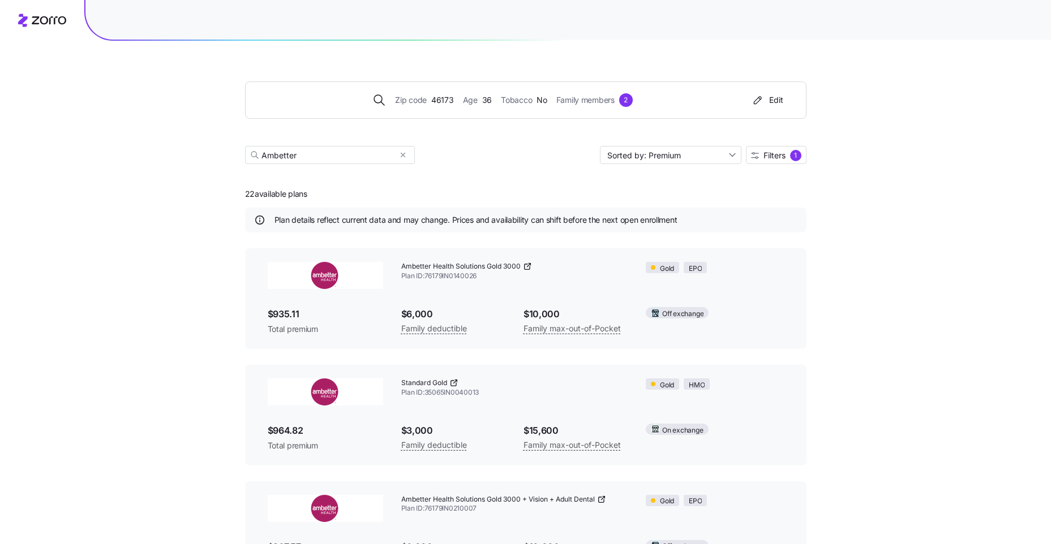  What do you see at coordinates (453, 314) in the screenshot?
I see `span: $6,000` at bounding box center [453, 314].